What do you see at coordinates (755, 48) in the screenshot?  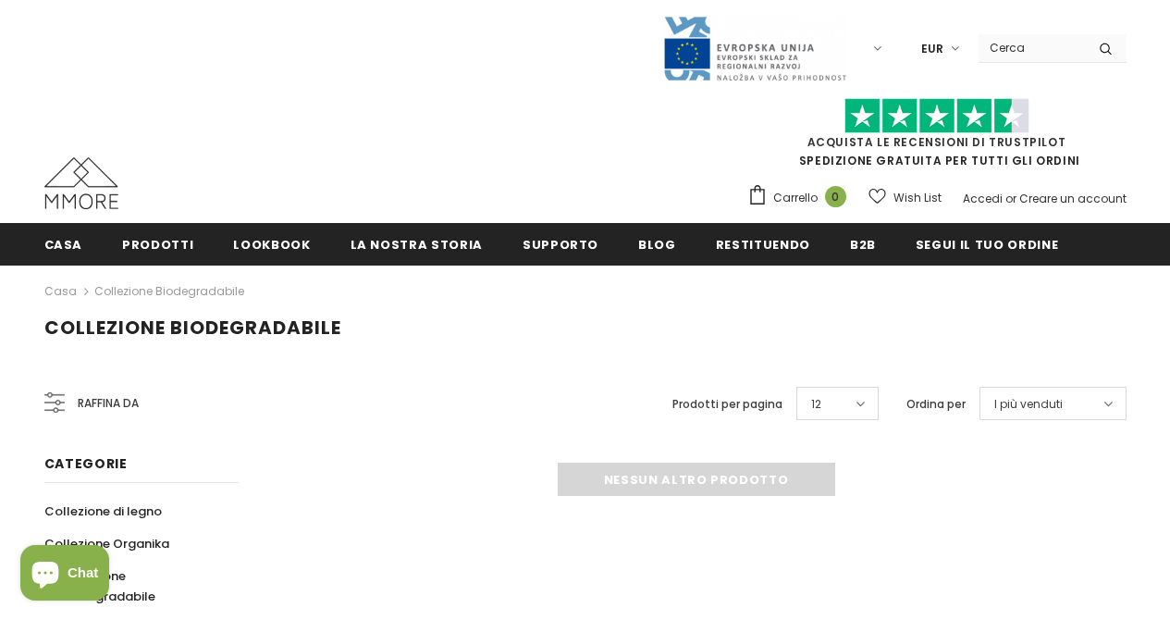 I see `img: Javni Razpis` at bounding box center [755, 48].